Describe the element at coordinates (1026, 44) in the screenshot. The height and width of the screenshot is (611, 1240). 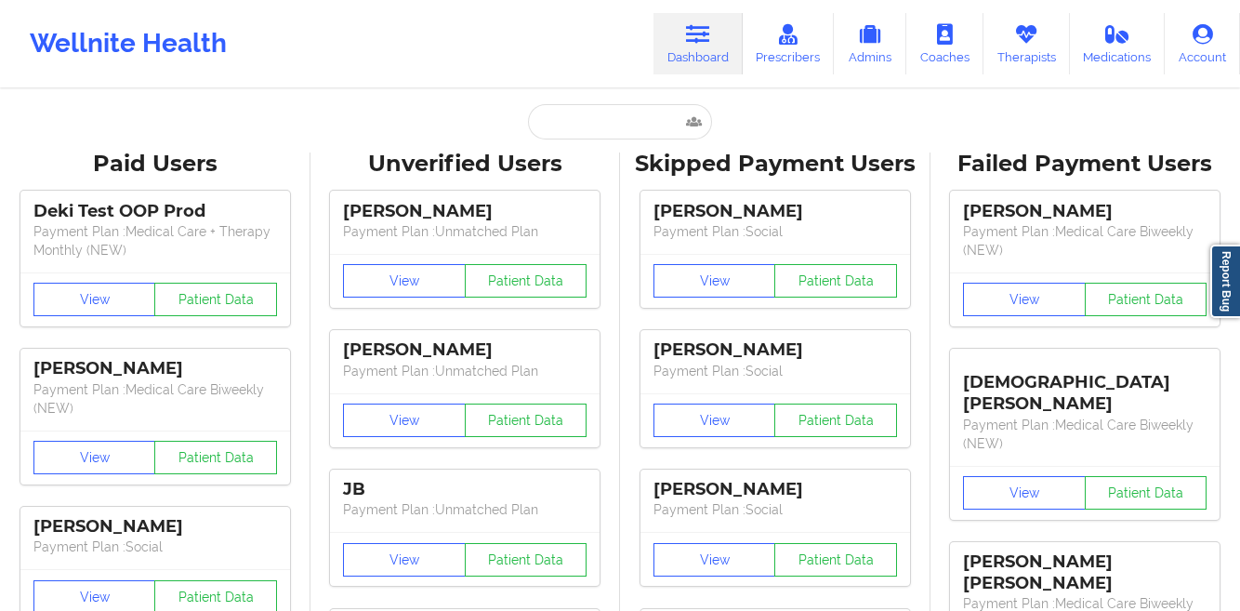
I see `a: Therapists` at that location.